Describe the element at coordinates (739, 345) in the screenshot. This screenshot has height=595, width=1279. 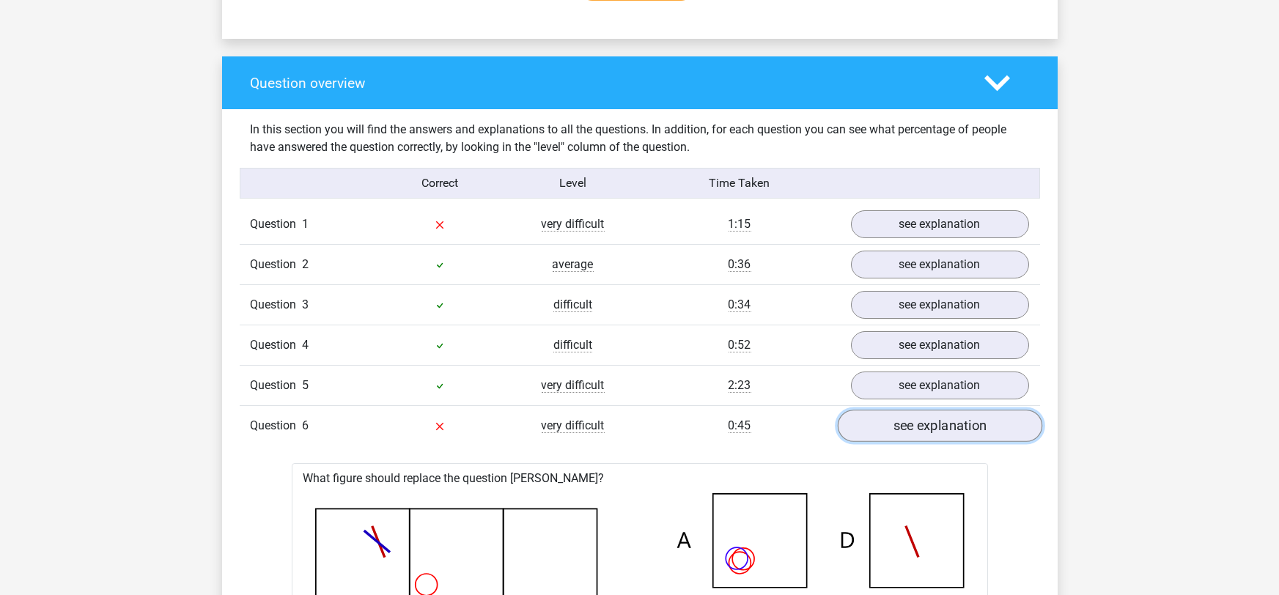
I see `span: 0:52` at that location.